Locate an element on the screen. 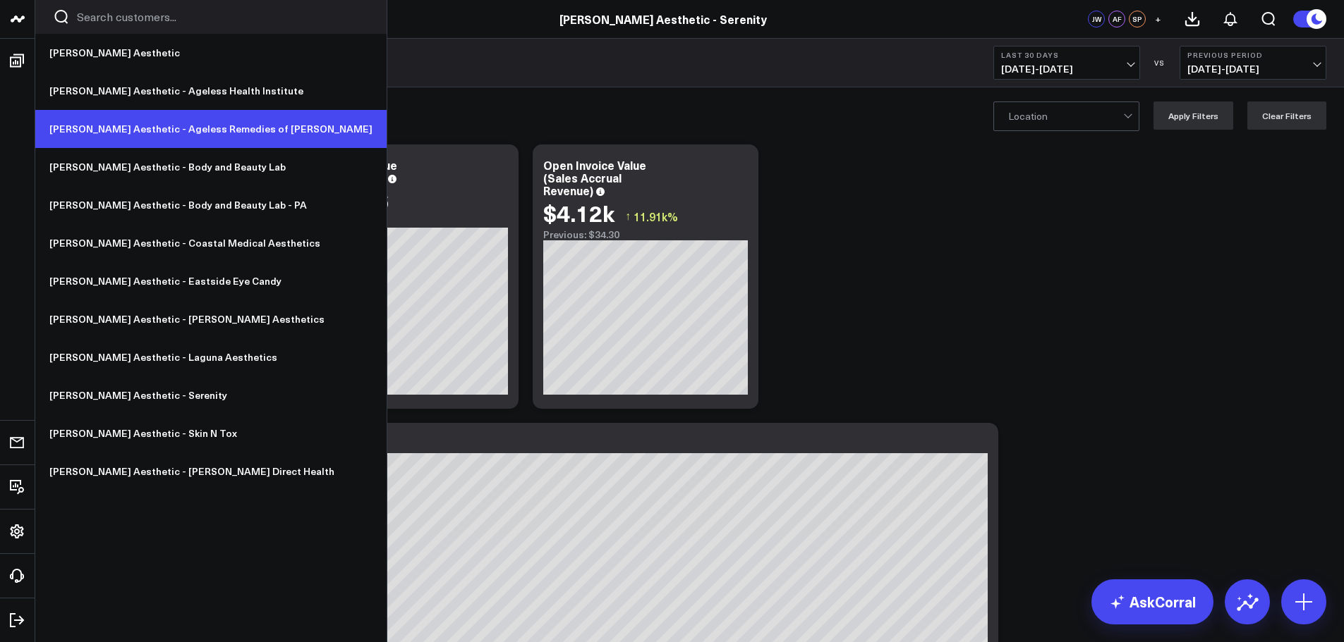  input: Search customers input is located at coordinates (223, 17).